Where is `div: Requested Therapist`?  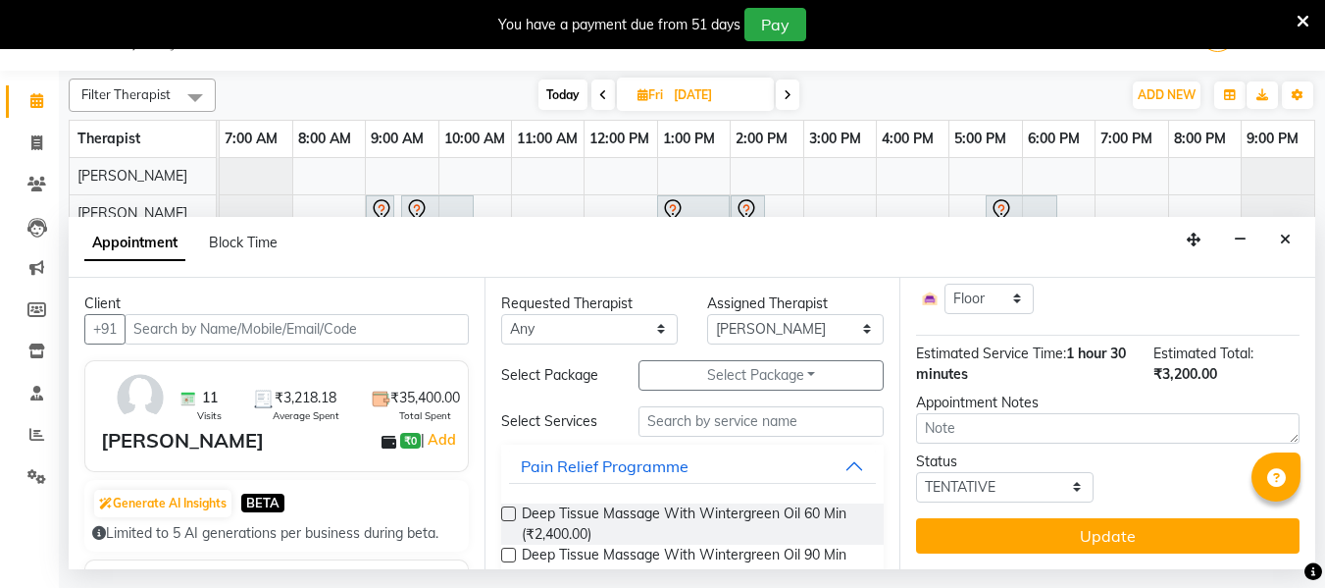
div: Requested Therapist is located at coordinates (590, 303).